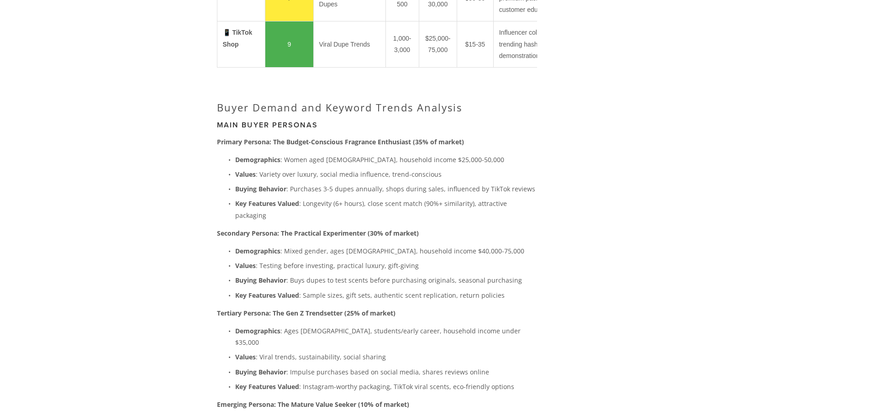 Image resolution: width=870 pixels, height=416 pixels. Describe the element at coordinates (475, 44) in the screenshot. I see `td: $15-35` at that location.